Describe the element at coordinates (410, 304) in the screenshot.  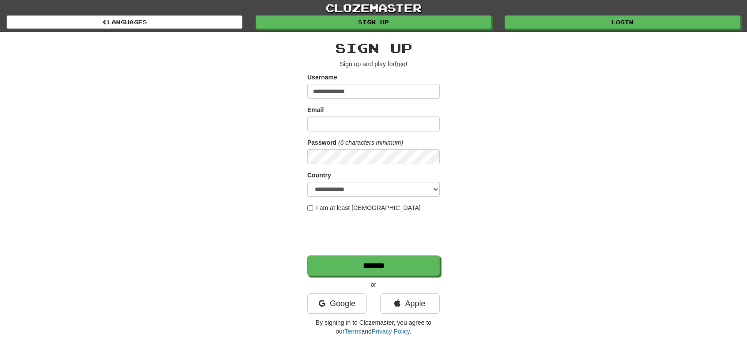
I see `a: Apple` at that location.